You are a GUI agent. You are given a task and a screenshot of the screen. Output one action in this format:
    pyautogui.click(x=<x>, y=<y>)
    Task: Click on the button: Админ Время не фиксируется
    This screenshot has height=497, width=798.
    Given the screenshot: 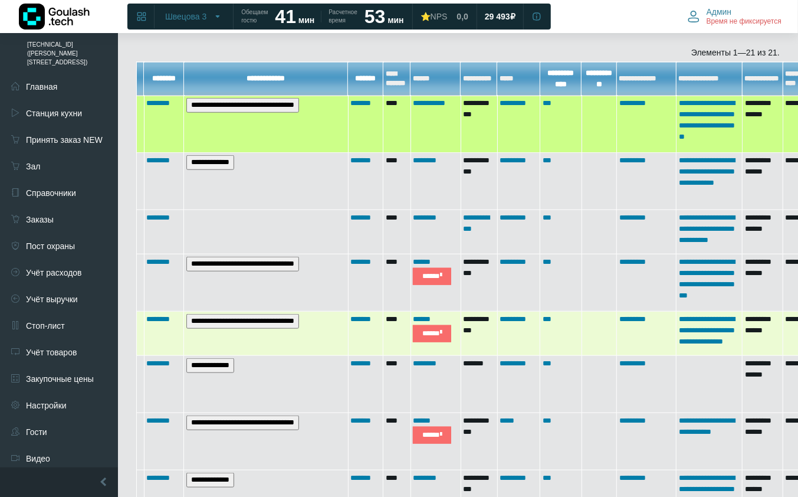 What is the action you would take?
    pyautogui.click(x=735, y=17)
    